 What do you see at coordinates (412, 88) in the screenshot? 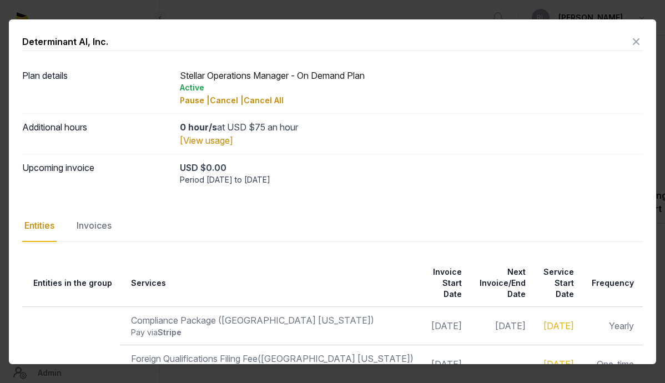
I see `div: Stellar Operations Manager - On Demand Plan` at bounding box center [412, 88].